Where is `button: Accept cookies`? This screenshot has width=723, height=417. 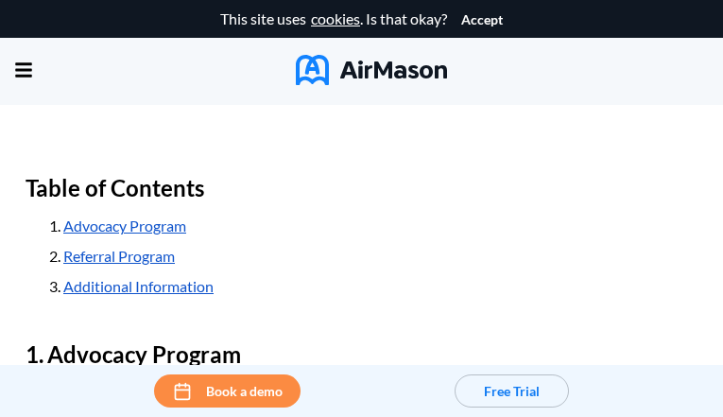 button: Accept cookies is located at coordinates (482, 20).